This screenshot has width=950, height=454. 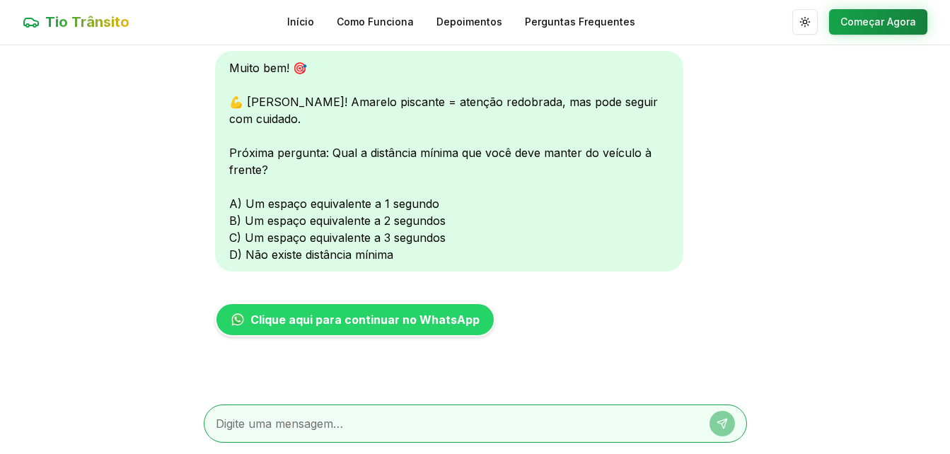 What do you see at coordinates (76, 22) in the screenshot?
I see `a: Tio Trânsito` at bounding box center [76, 22].